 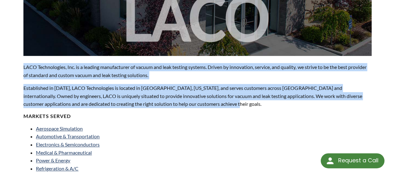 I want to click on strong: MARKETS SERVED, so click(x=47, y=116).